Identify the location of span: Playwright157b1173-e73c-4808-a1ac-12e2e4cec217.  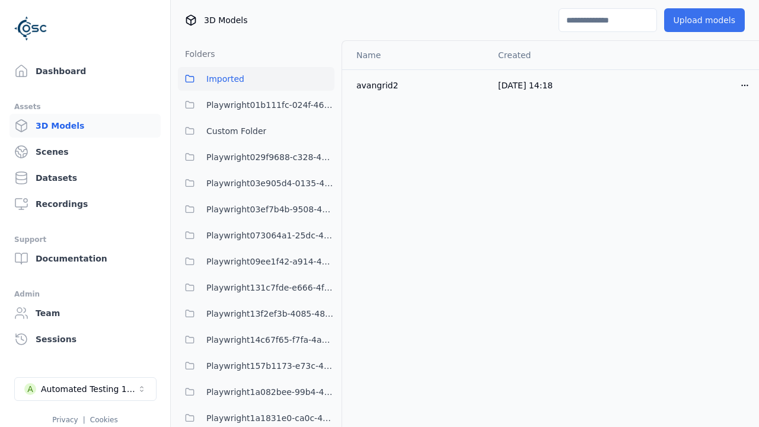
(271, 366).